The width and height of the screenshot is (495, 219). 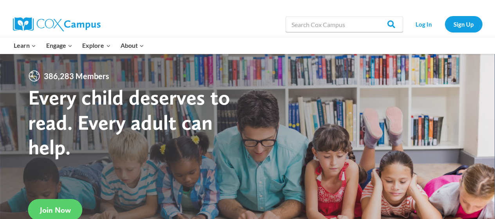 I want to click on a: Sign Up, so click(x=464, y=24).